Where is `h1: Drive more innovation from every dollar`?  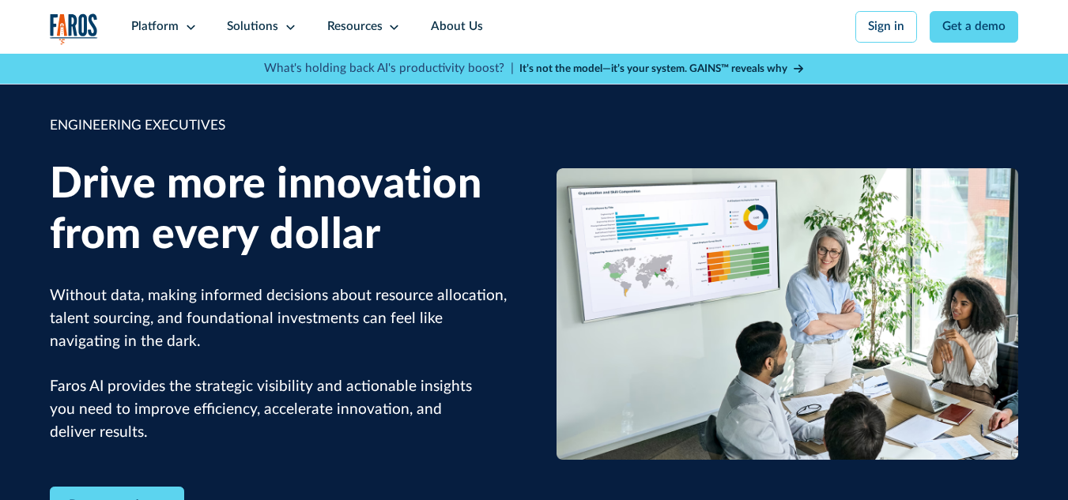 h1: Drive more innovation from every dollar is located at coordinates (281, 210).